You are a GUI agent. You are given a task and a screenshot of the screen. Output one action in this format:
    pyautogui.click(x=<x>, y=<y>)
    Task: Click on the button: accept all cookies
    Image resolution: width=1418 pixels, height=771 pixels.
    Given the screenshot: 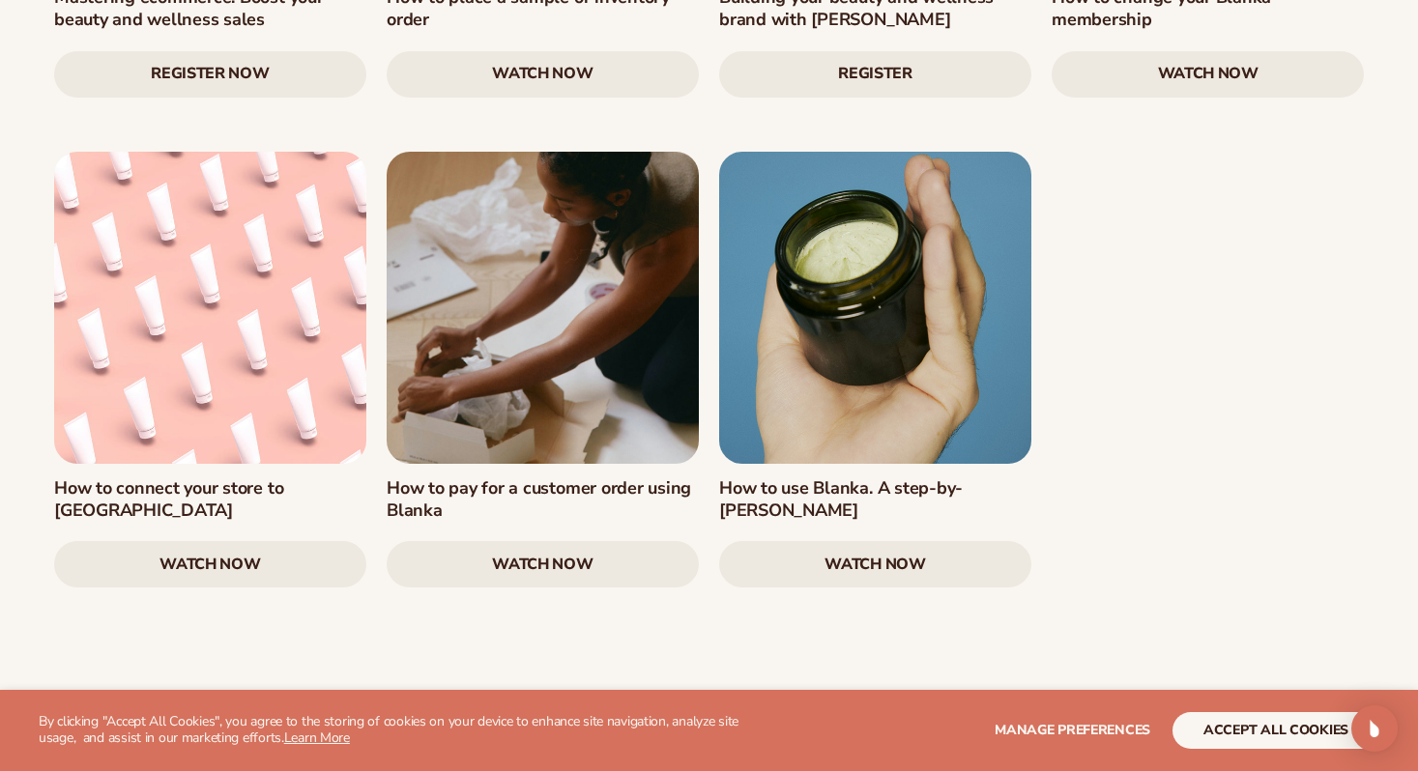 What is the action you would take?
    pyautogui.click(x=1276, y=731)
    